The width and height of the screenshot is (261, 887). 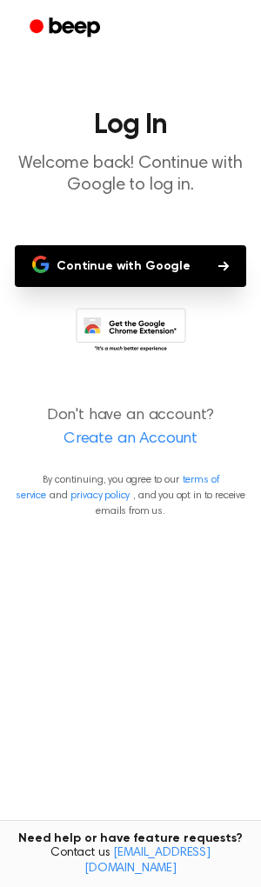 What do you see at coordinates (131, 496) in the screenshot?
I see `p: By continuing, you agree to our and , and you opt in to receive emails from us.` at bounding box center [131, 496].